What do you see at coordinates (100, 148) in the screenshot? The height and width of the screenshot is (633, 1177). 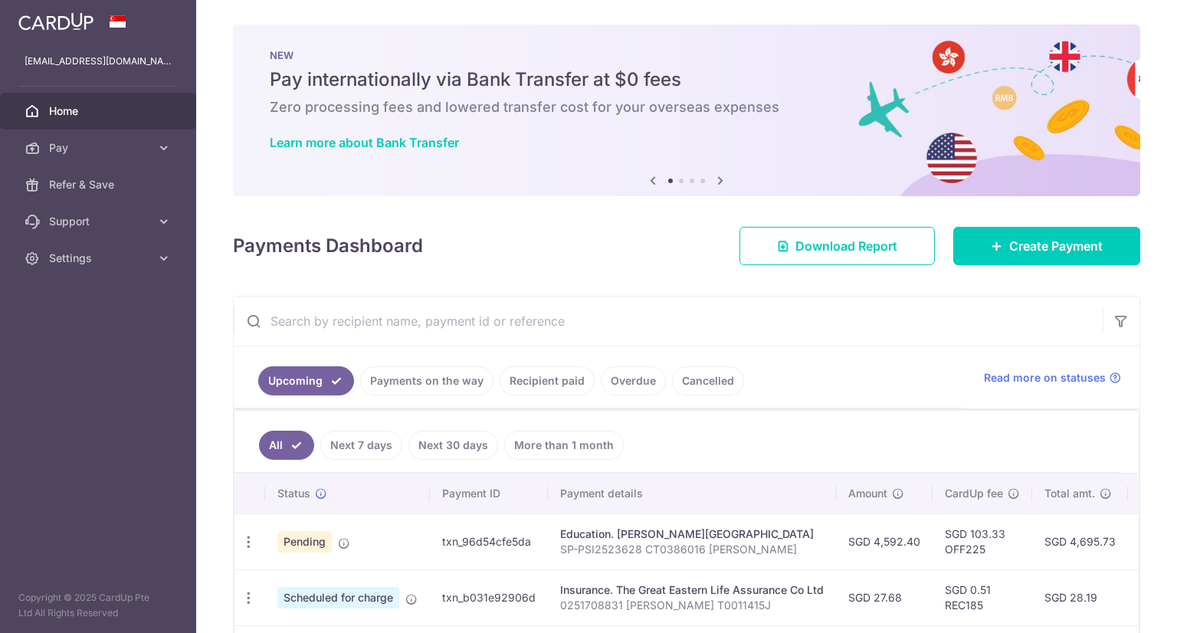 I see `span: Pay` at bounding box center [100, 148].